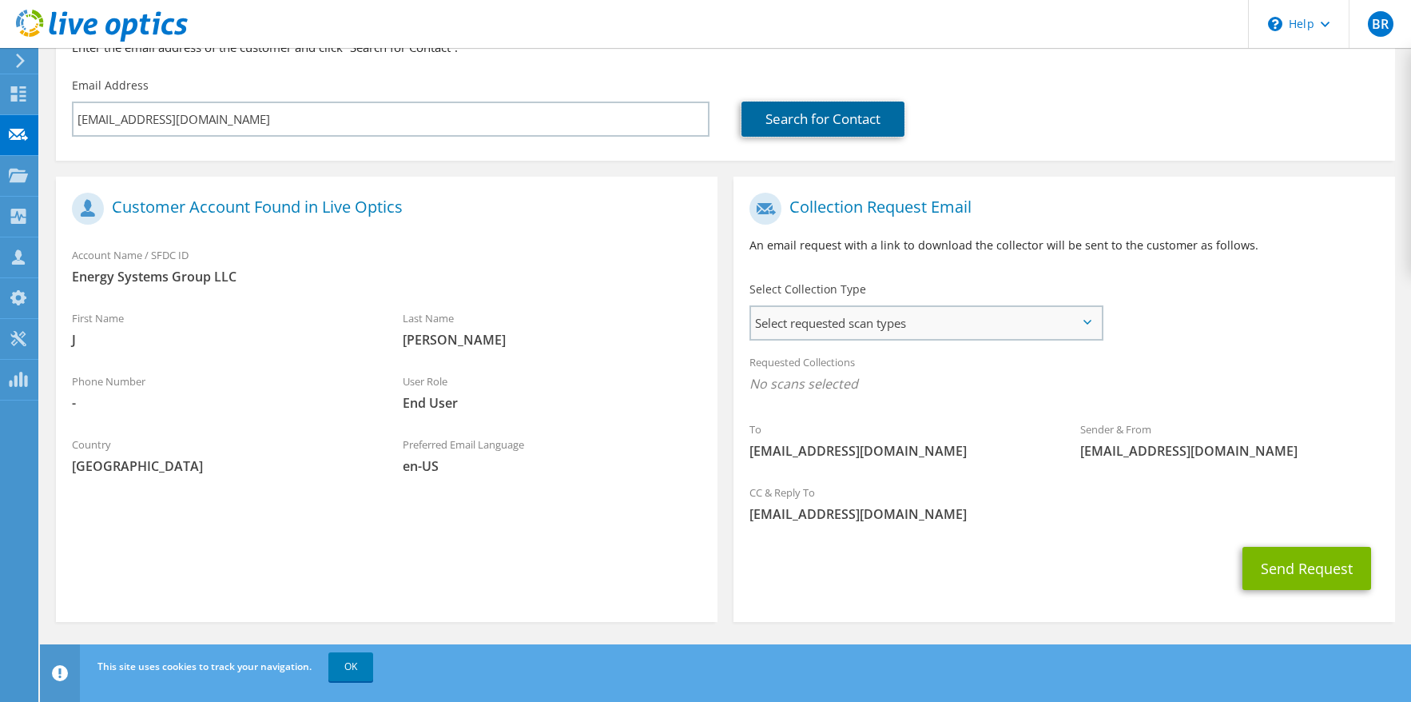  I want to click on div: First Name, so click(221, 328).